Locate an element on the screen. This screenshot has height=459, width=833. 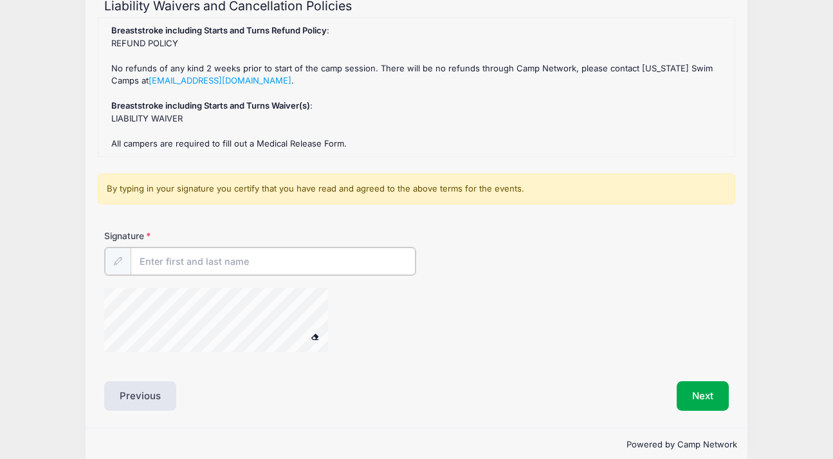
div: : REFUND POLICY No refunds of any kind 2 weeks prior to start of the camp session. There will be ... is located at coordinates (416, 87).